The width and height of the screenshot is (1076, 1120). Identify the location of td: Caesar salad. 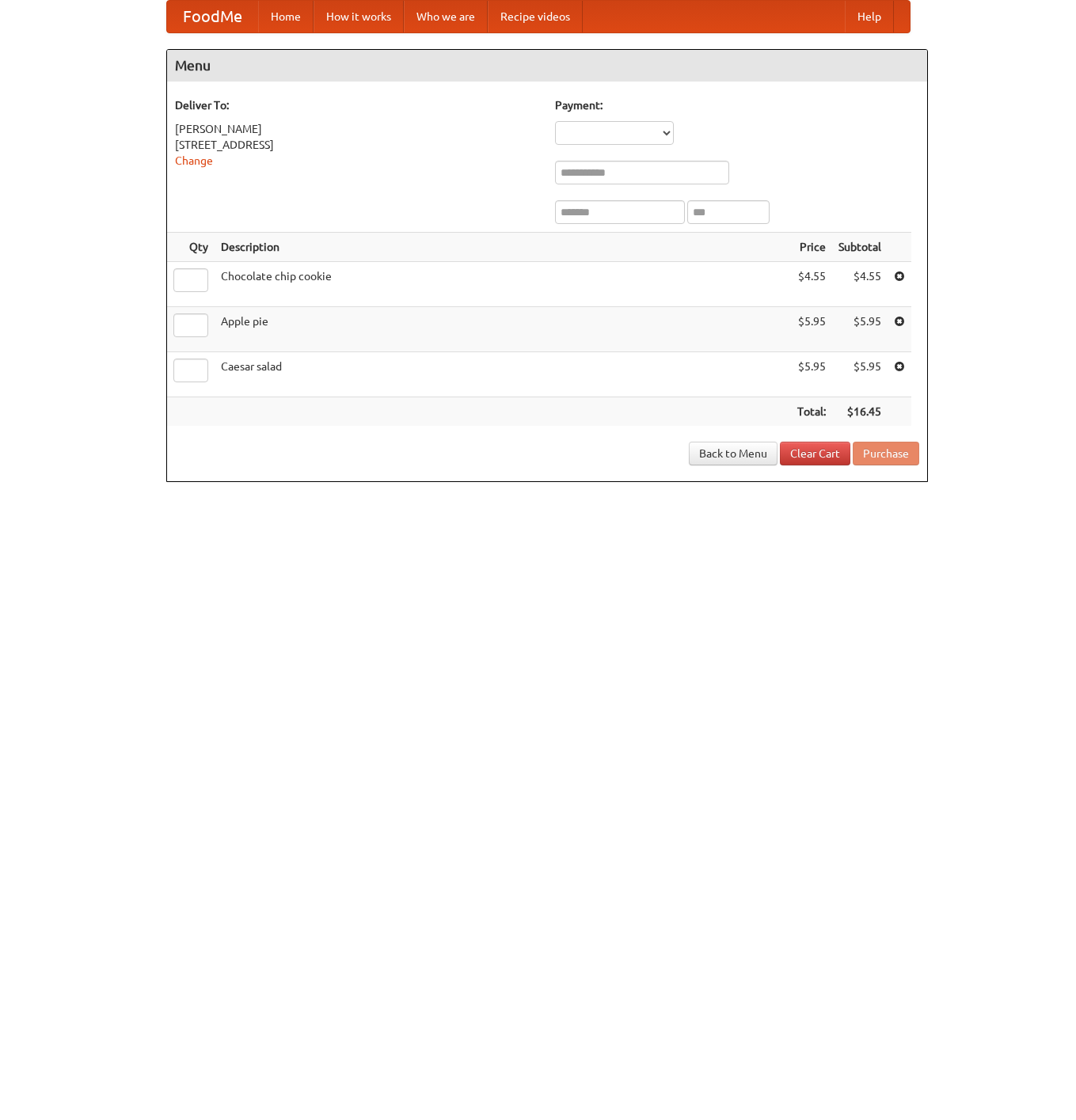
(503, 374).